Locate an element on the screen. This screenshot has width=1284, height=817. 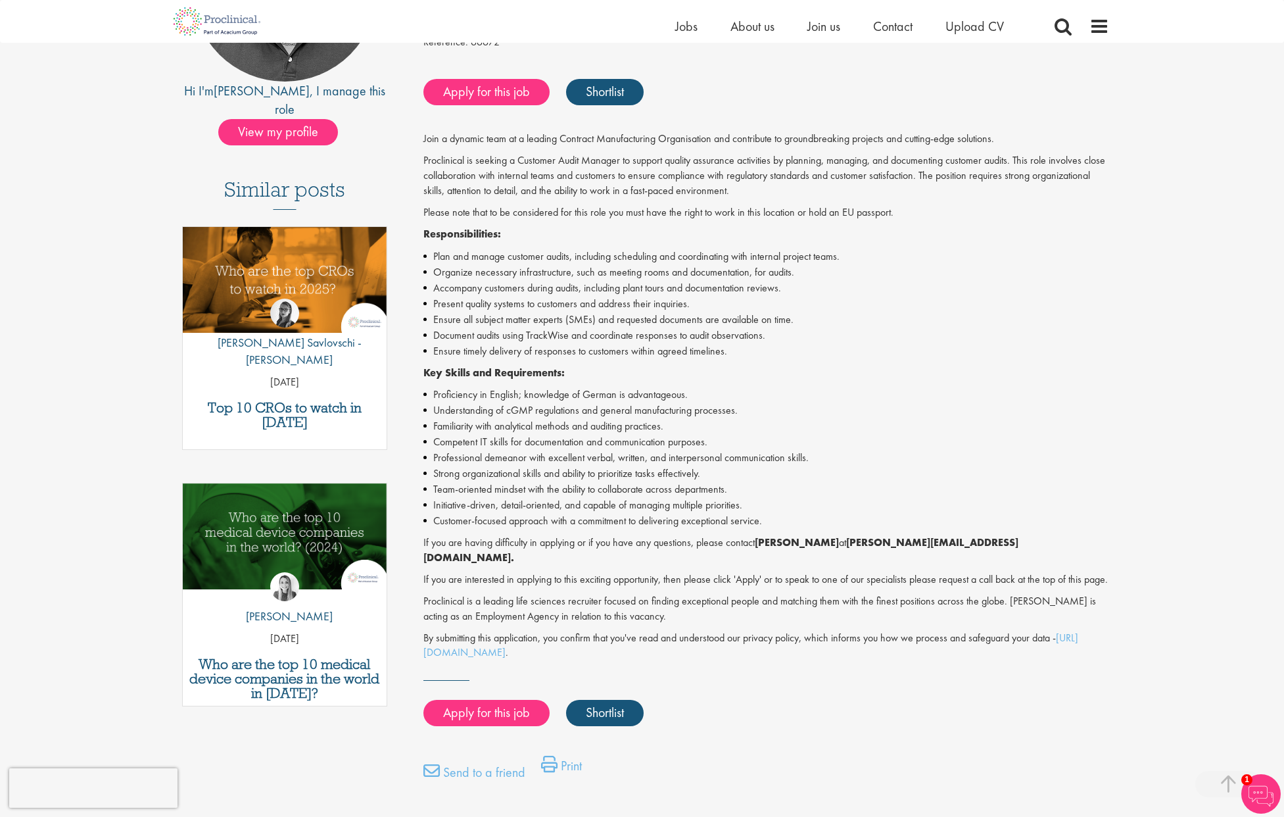
span: 66672 is located at coordinates (485, 41).